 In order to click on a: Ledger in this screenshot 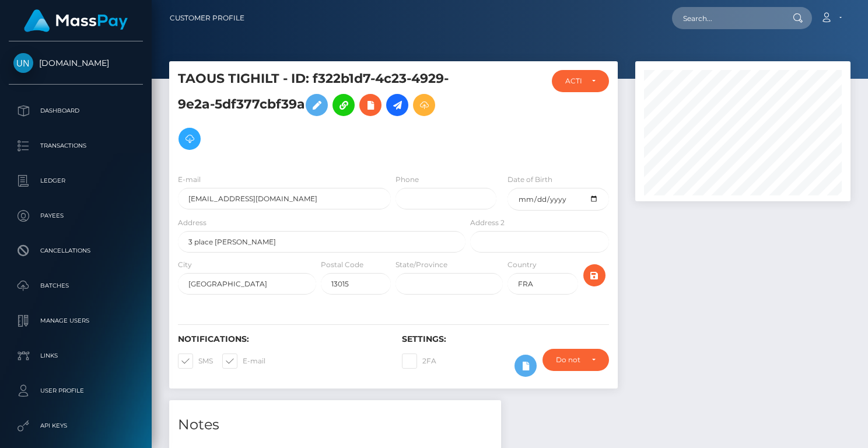, I will do `click(76, 181)`.